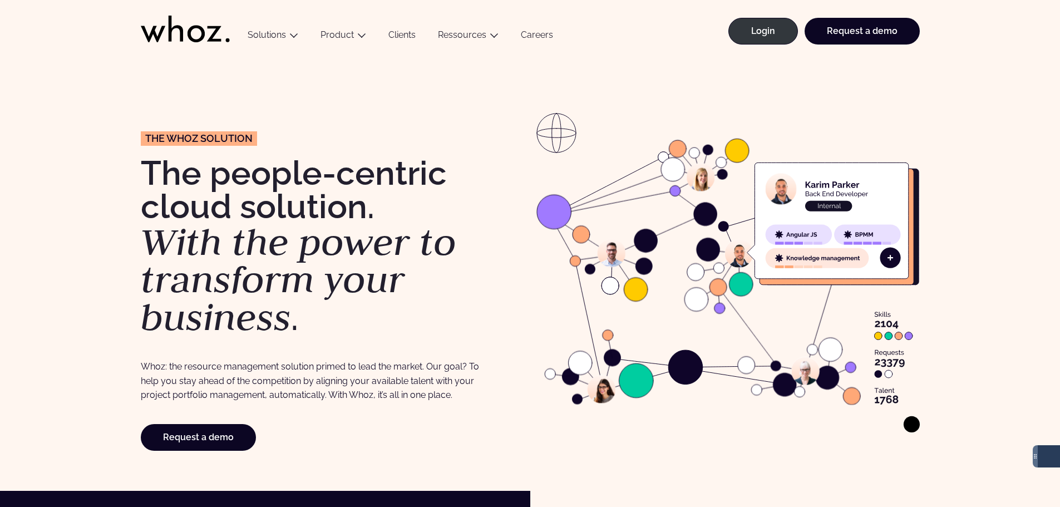 The width and height of the screenshot is (1060, 507). I want to click on button: Ressources, so click(468, 37).